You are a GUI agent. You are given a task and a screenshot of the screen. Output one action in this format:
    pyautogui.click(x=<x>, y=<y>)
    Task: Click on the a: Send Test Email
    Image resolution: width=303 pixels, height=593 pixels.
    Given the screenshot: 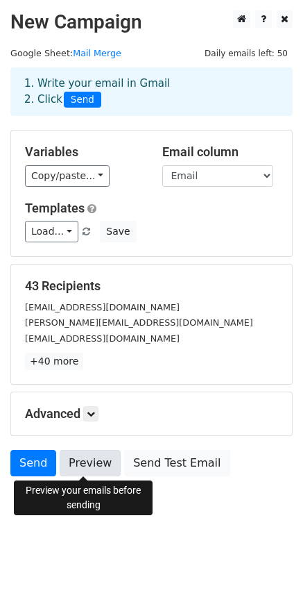 What is the action you would take?
    pyautogui.click(x=177, y=463)
    